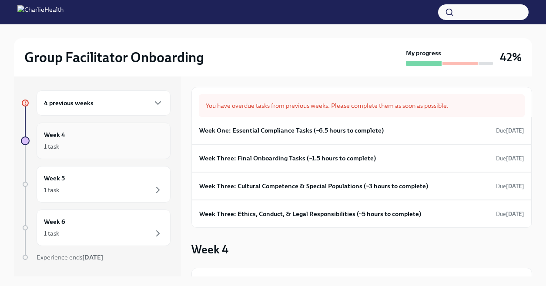 This screenshot has height=286, width=546. Describe the element at coordinates (511, 57) in the screenshot. I see `h3: 42%` at that location.